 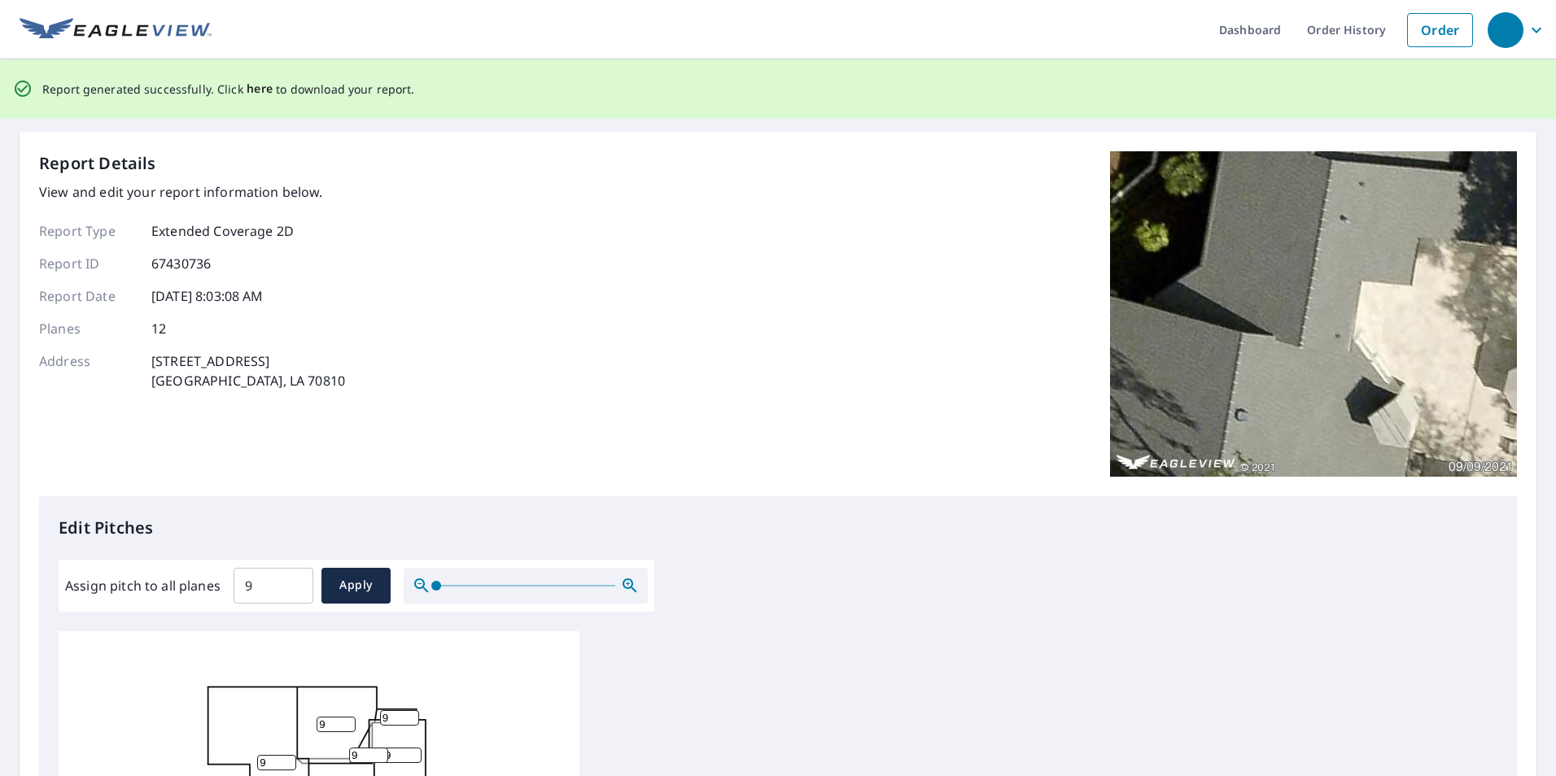 What do you see at coordinates (260, 89) in the screenshot?
I see `span: here` at bounding box center [260, 89].